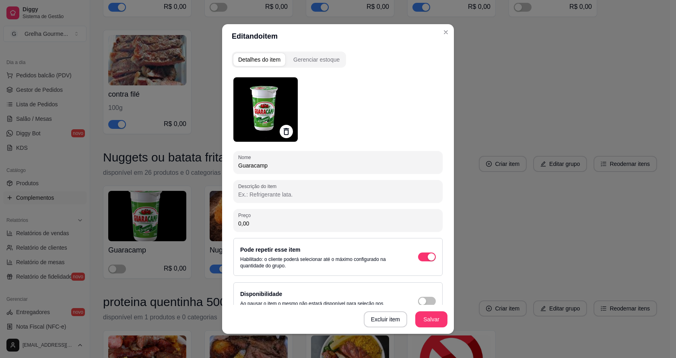 This screenshot has height=358, width=676. I want to click on button: Excluir item, so click(385, 319).